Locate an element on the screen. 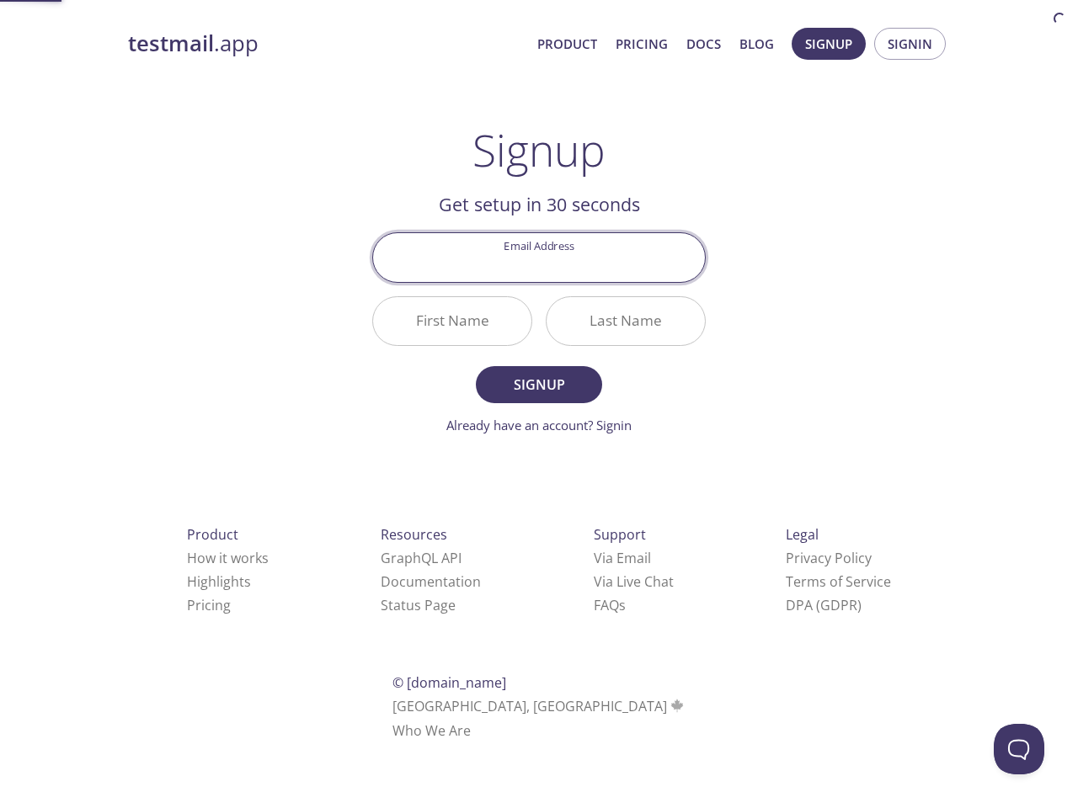  span: Resources is located at coordinates (413, 535).